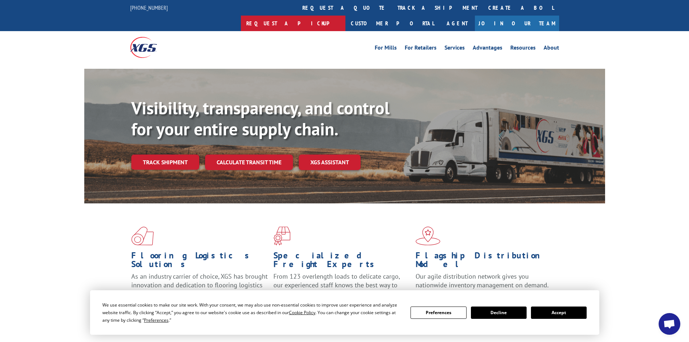 This screenshot has height=342, width=689. Describe the element at coordinates (455, 49) in the screenshot. I see `a: Services` at that location.